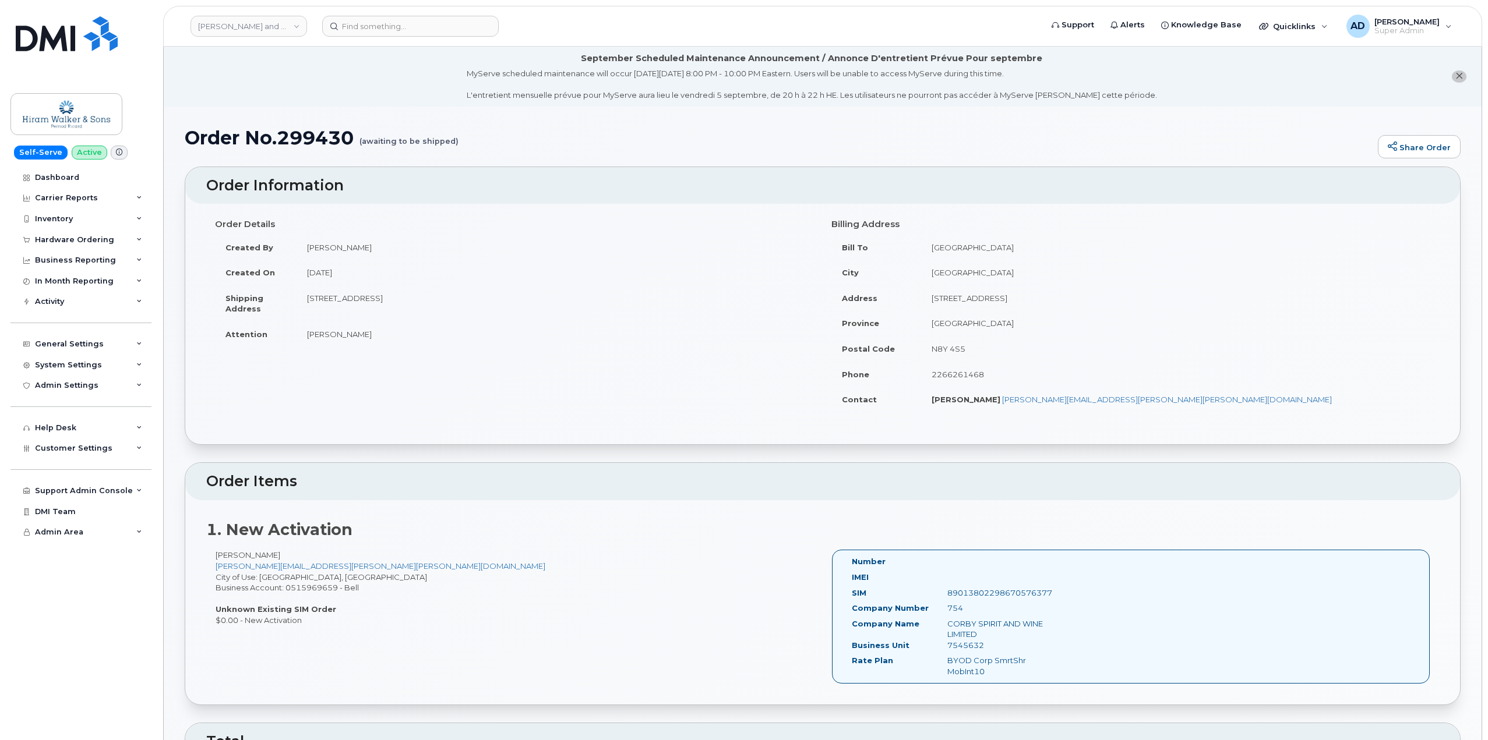 This screenshot has height=740, width=1488. What do you see at coordinates (249, 248) in the screenshot?
I see `strong: Created By` at bounding box center [249, 248].